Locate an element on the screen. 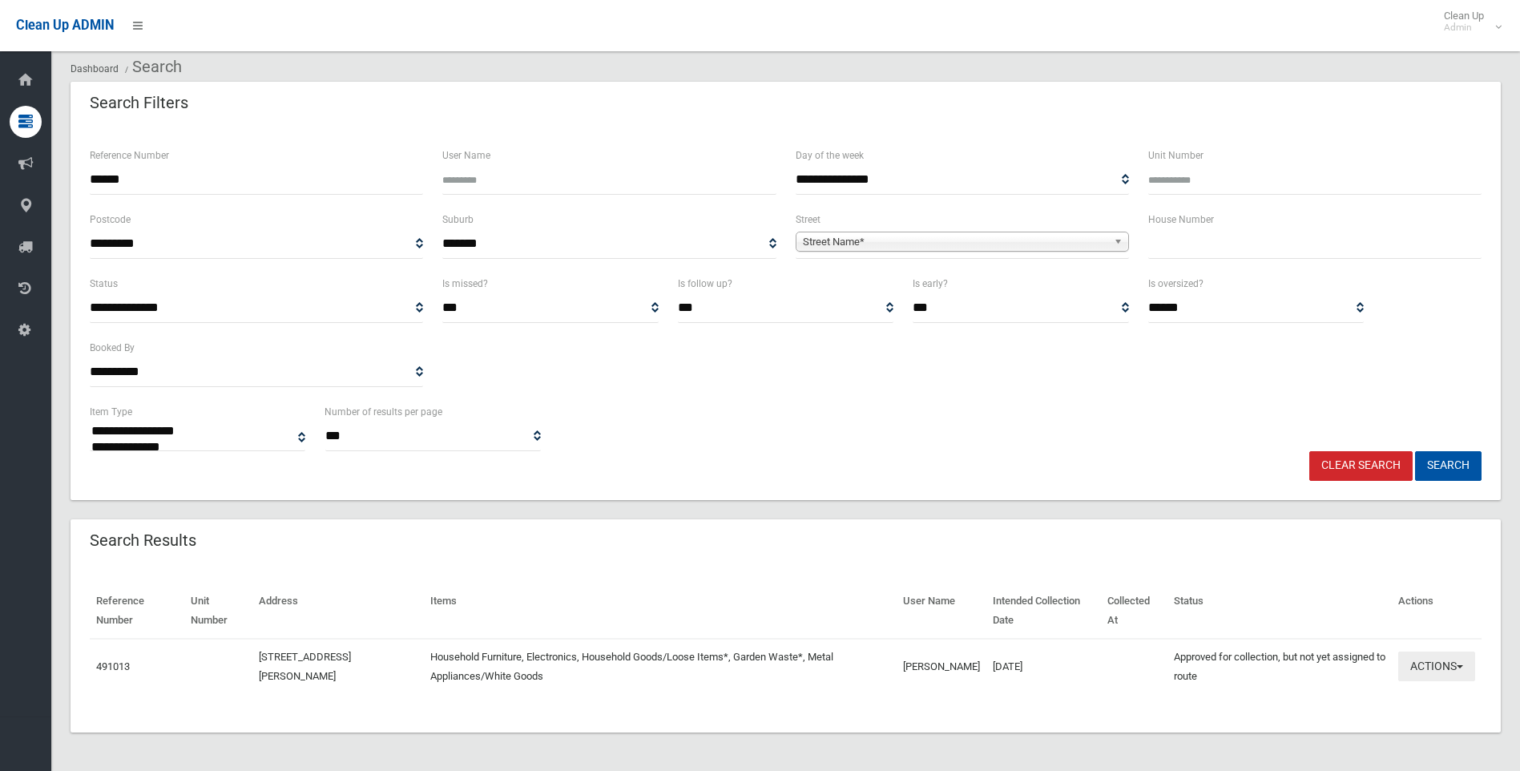 The image size is (1520, 771). a: Dashboard is located at coordinates (95, 69).